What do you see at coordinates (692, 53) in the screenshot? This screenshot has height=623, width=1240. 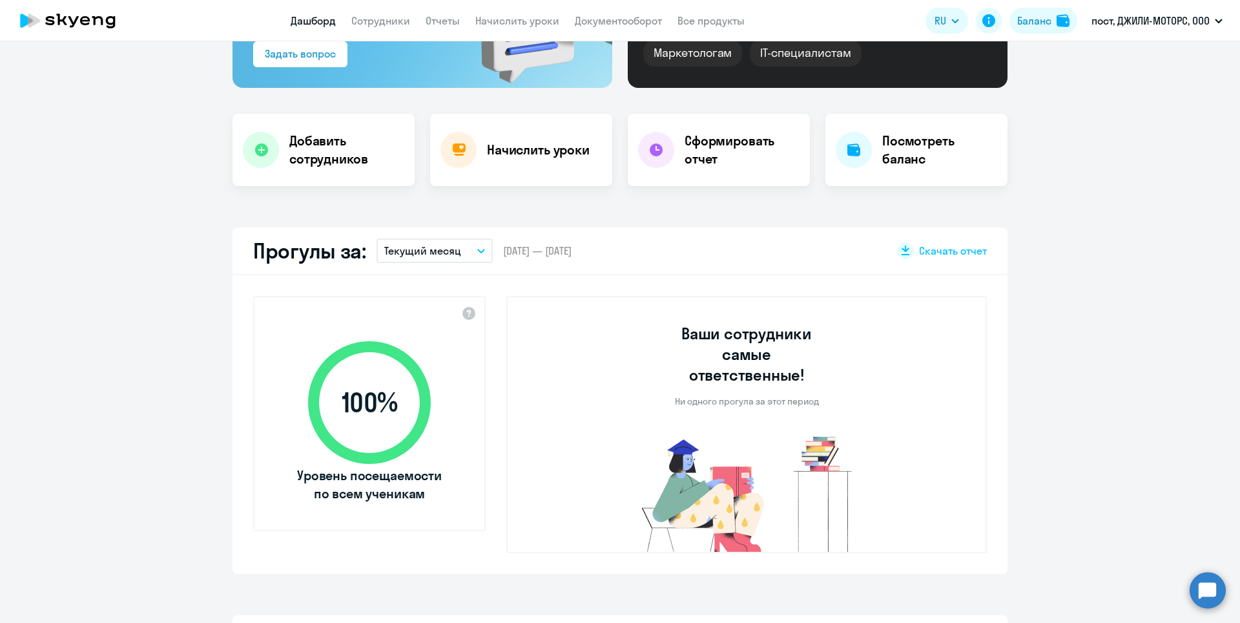 I see `div: Маркетологам` at bounding box center [692, 53].